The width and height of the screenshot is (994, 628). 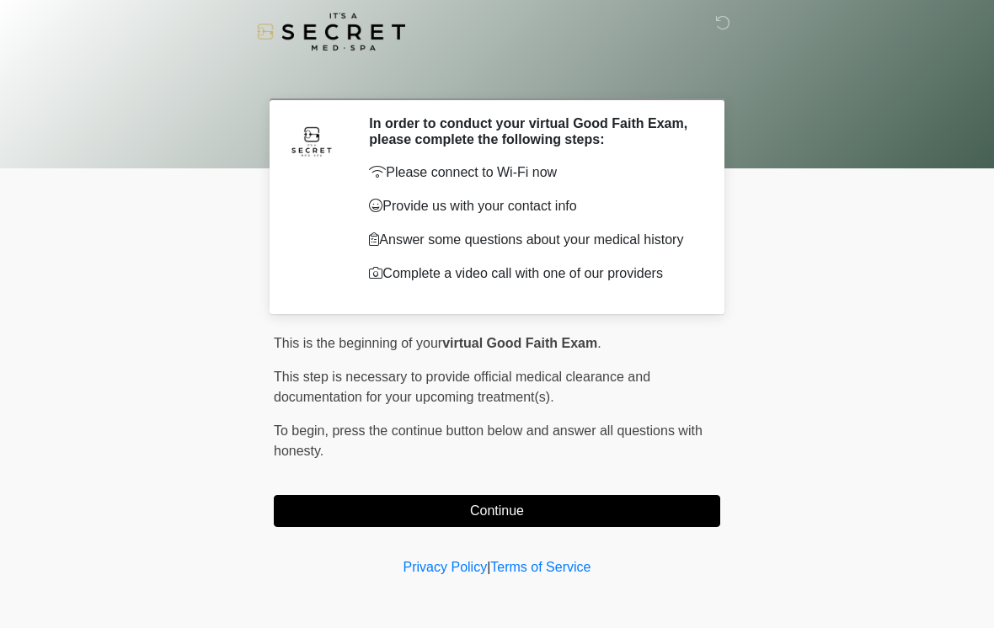 I want to click on img: It's A Secret Med Spa Logo, so click(x=331, y=31).